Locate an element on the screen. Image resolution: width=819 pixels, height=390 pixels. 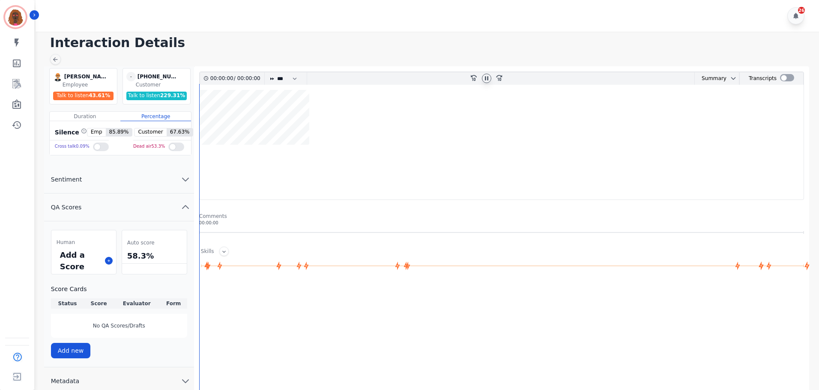
div: Duration is located at coordinates (85, 116).